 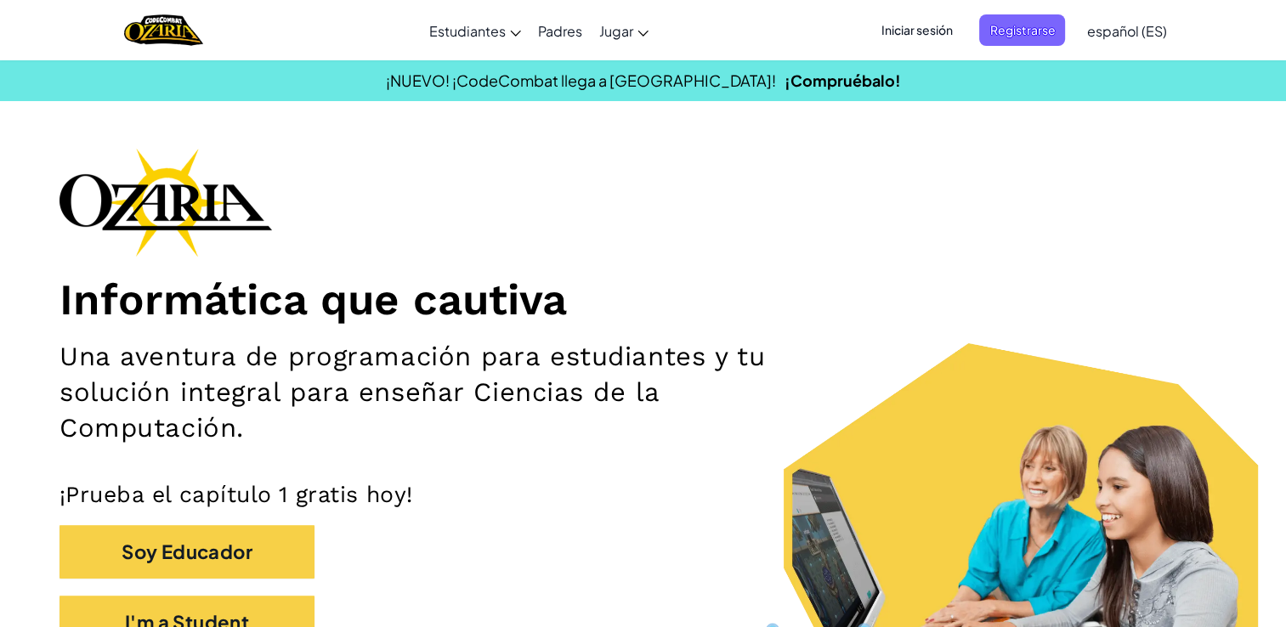 I want to click on button: Iniciar sesión, so click(x=916, y=30).